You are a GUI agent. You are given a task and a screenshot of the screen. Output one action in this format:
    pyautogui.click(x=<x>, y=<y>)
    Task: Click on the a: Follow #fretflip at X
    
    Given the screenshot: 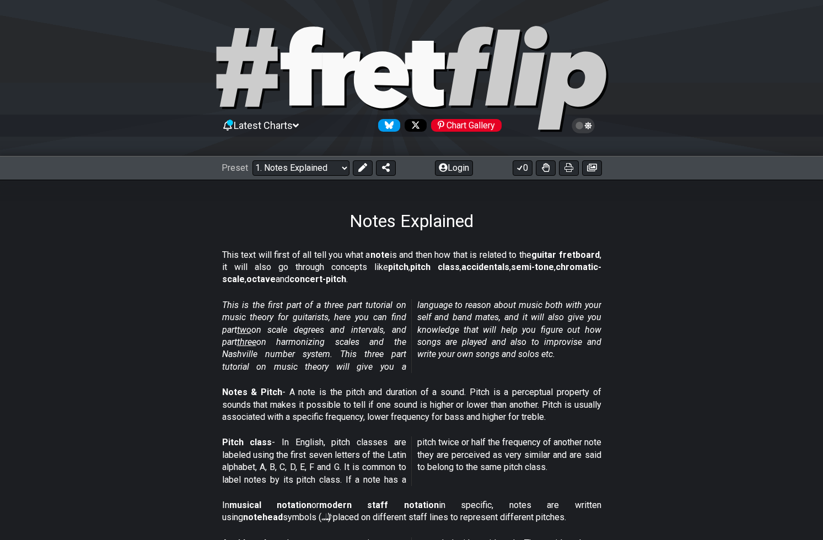 What is the action you would take?
    pyautogui.click(x=414, y=125)
    